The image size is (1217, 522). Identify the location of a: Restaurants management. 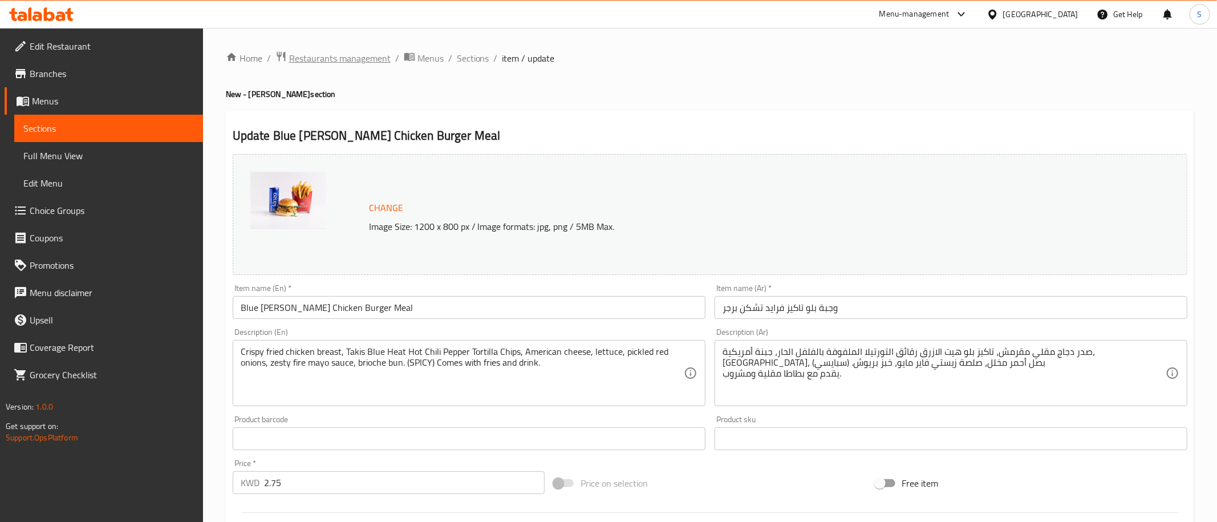
(333, 58).